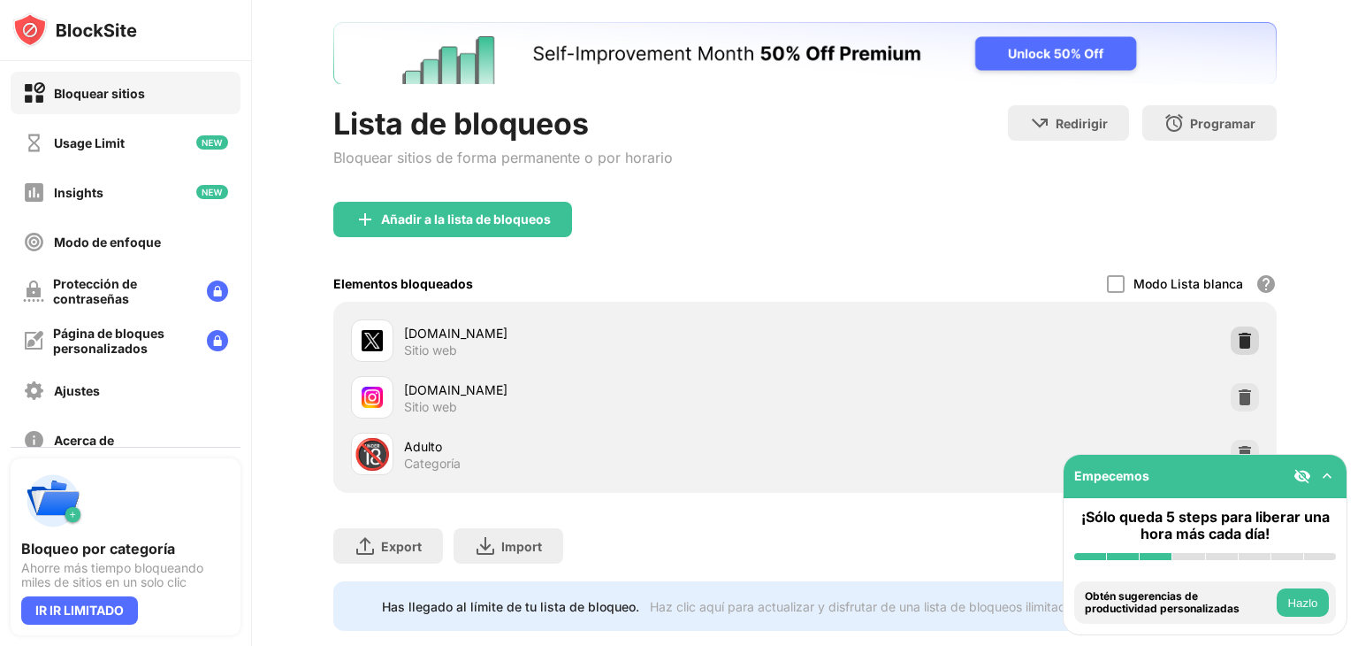  What do you see at coordinates (34, 192) in the screenshot?
I see `img: insights-off.svg` at bounding box center [34, 192].